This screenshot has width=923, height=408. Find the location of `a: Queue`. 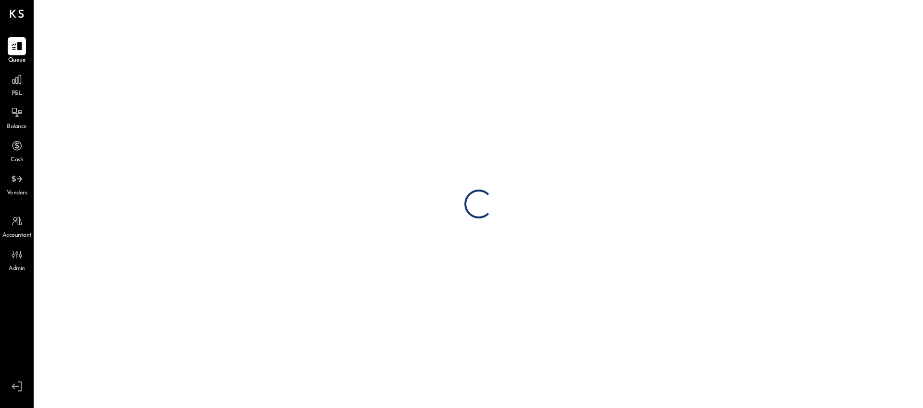

a: Queue is located at coordinates (17, 51).